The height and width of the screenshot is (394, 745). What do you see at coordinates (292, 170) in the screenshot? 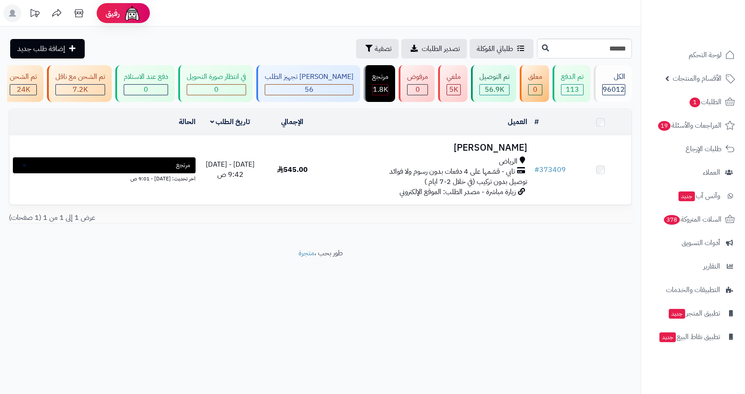
I see `span: 545.00` at bounding box center [292, 170].